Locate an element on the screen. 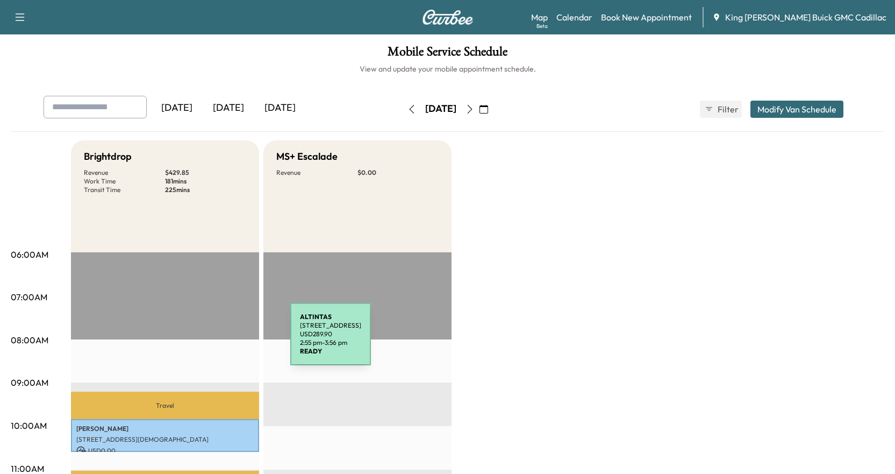  span: Filter is located at coordinates (727, 109).